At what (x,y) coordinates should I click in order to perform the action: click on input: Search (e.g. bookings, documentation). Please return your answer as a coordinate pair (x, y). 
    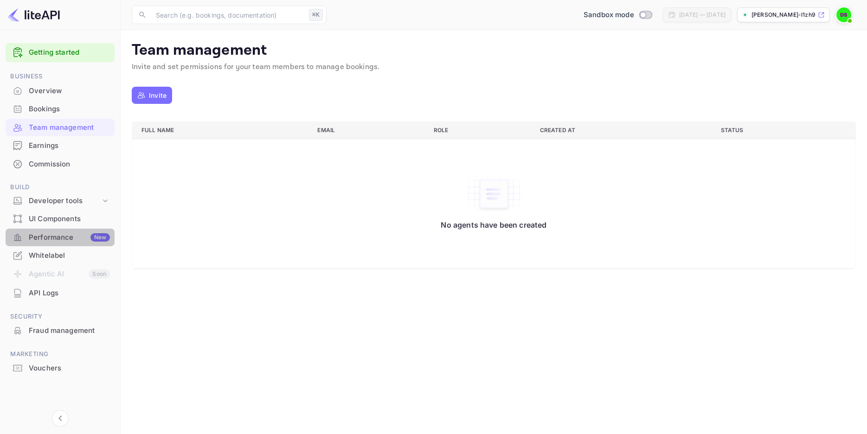
    Looking at the image, I should click on (228, 15).